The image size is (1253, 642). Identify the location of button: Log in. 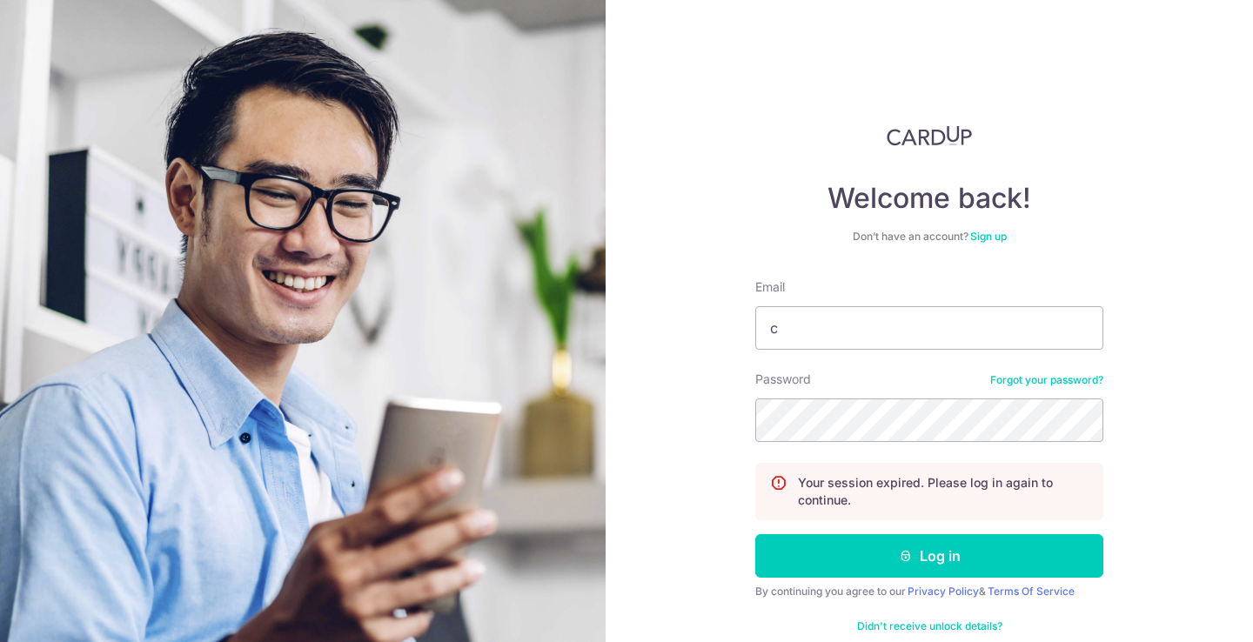
(929, 556).